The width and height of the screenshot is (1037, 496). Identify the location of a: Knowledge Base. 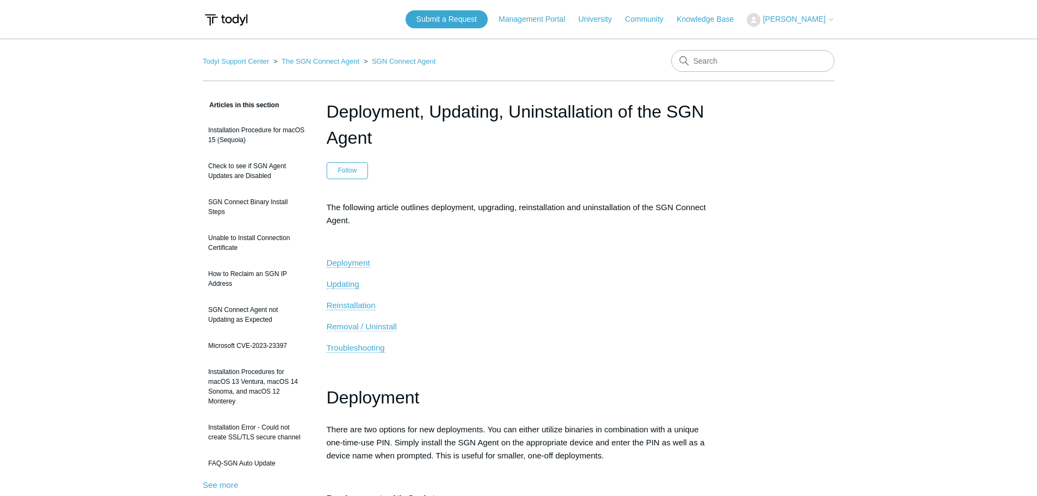
(710, 19).